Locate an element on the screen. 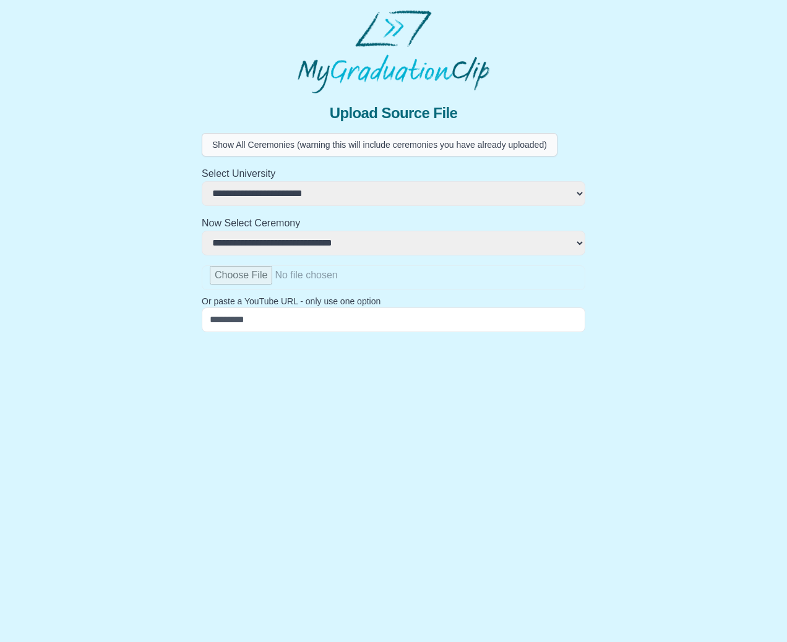 The width and height of the screenshot is (787, 642). span: Upload Source File is located at coordinates (394, 113).